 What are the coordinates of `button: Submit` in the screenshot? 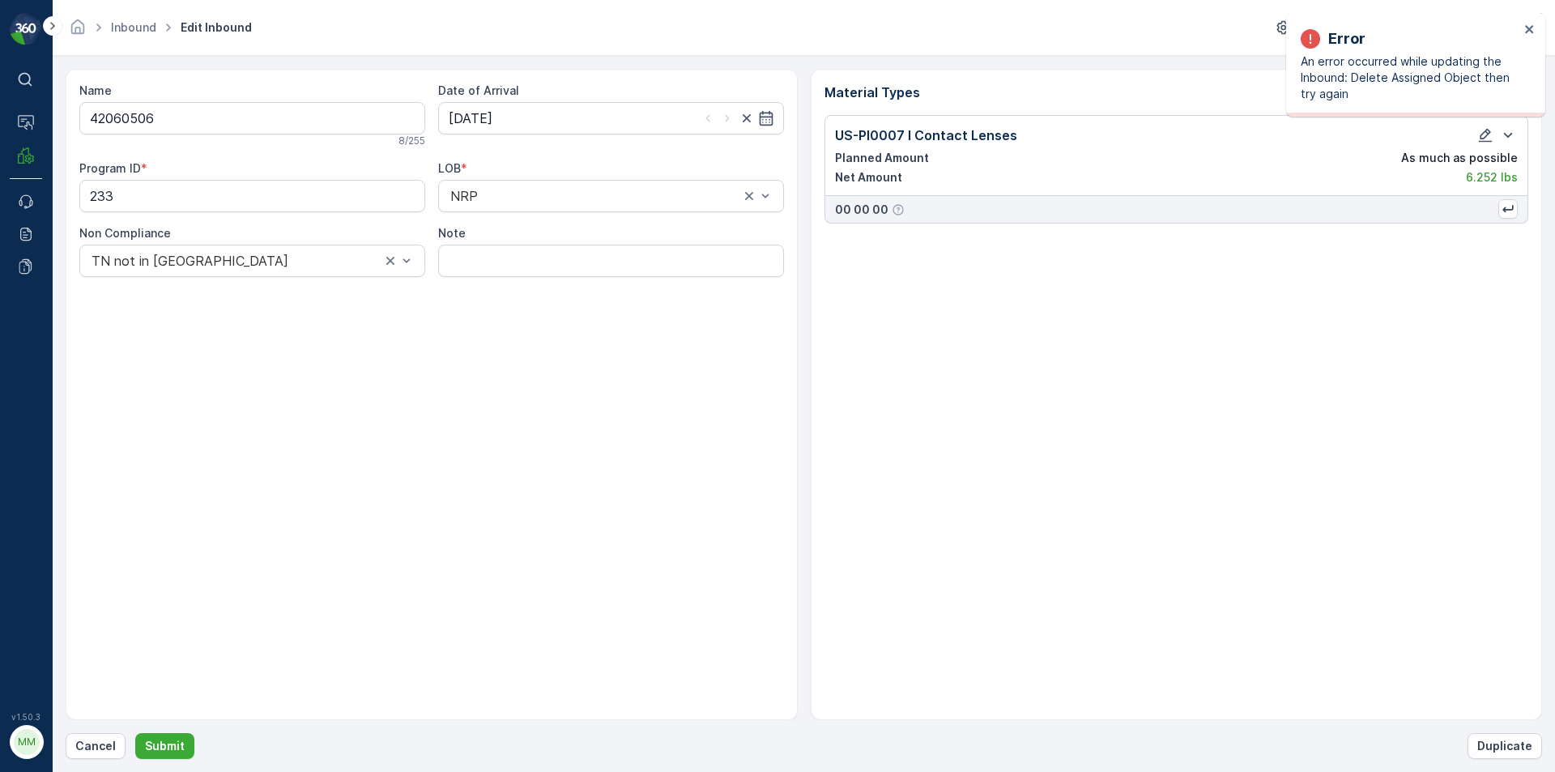 It's located at (164, 746).